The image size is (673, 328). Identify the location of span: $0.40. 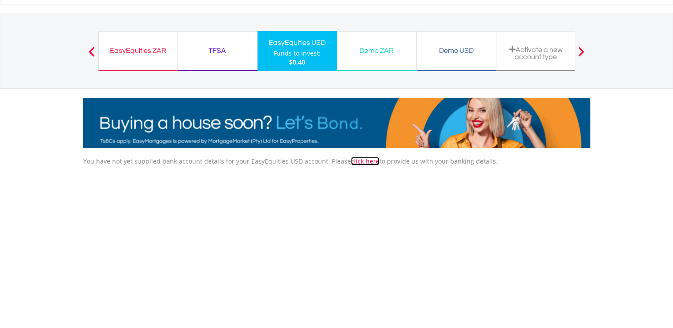
(297, 62).